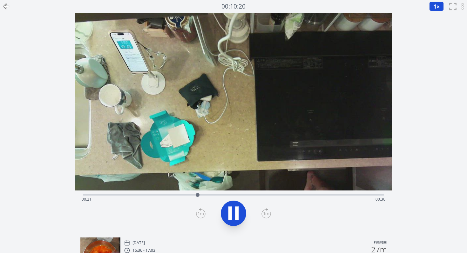  Describe the element at coordinates (435, 6) in the screenshot. I see `span: 1` at that location.